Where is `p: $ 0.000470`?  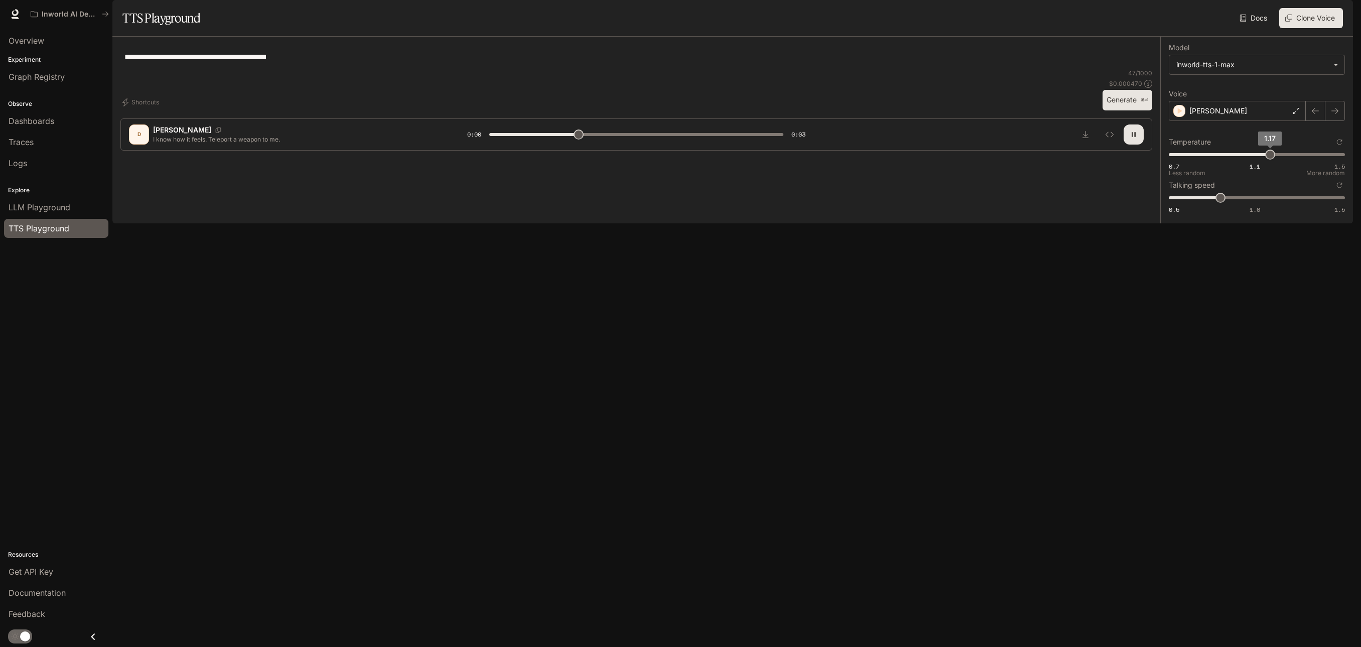
p: $ 0.000470 is located at coordinates (1126, 83).